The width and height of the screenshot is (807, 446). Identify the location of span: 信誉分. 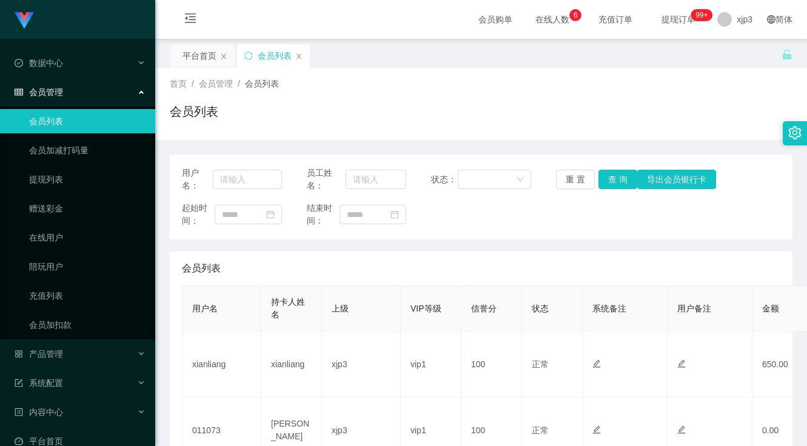
(484, 309).